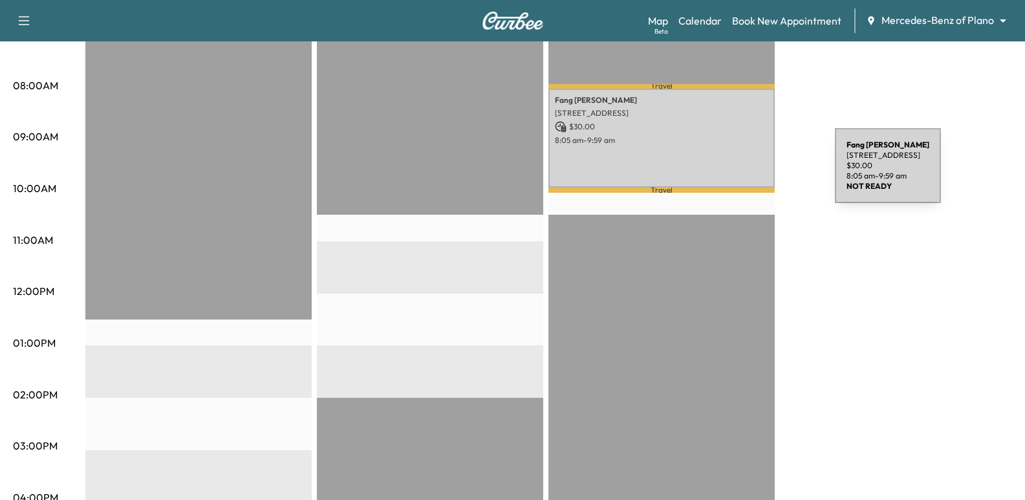 The image size is (1025, 500). Describe the element at coordinates (35, 446) in the screenshot. I see `p: 03:00PM` at that location.